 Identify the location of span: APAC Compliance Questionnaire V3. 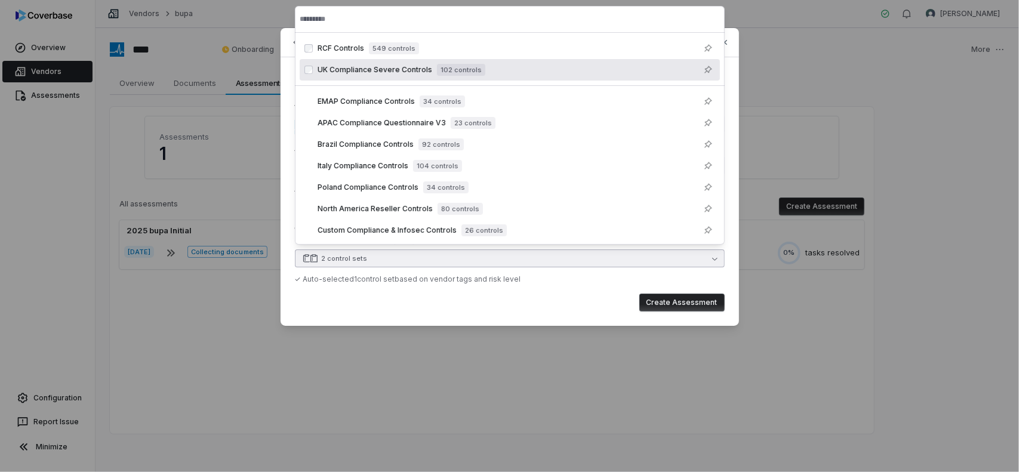
(382, 123).